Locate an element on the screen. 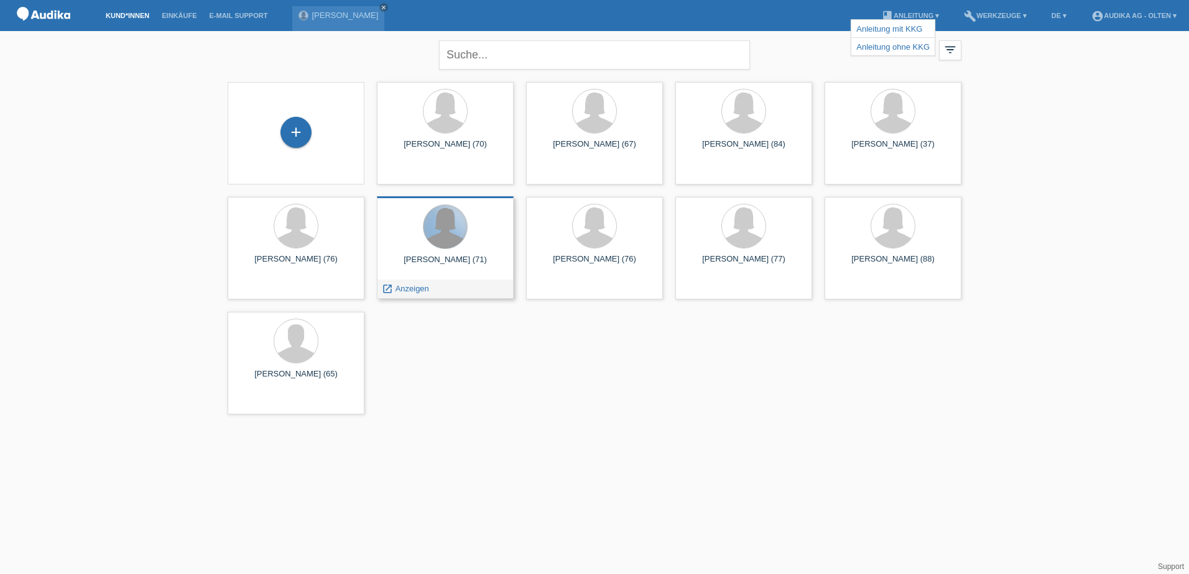 This screenshot has width=1189, height=574. span: Anzeigen is located at coordinates (412, 288).